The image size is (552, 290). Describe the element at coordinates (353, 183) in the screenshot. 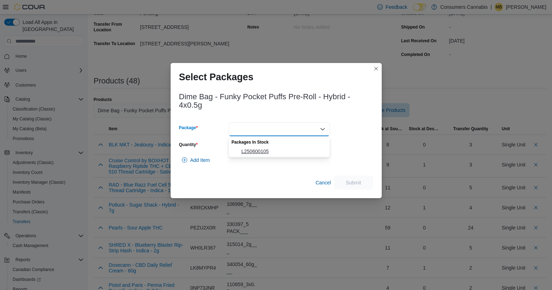

I see `span: Submit` at that location.